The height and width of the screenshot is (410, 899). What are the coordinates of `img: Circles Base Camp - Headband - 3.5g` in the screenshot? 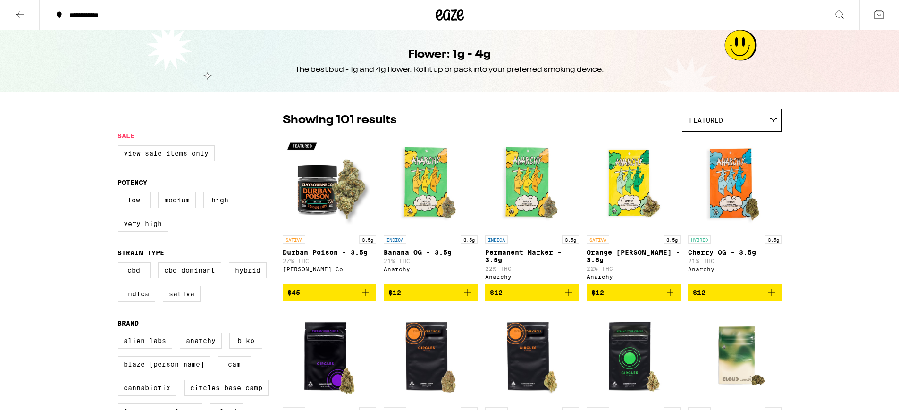 It's located at (634, 356).